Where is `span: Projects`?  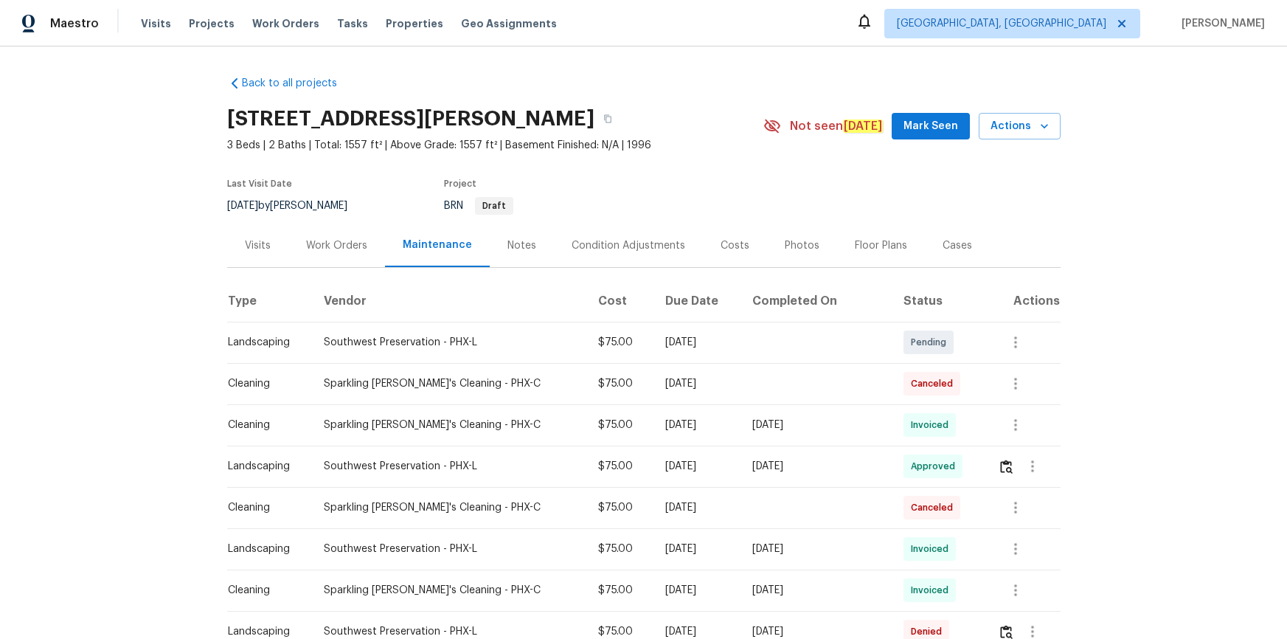 span: Projects is located at coordinates (212, 24).